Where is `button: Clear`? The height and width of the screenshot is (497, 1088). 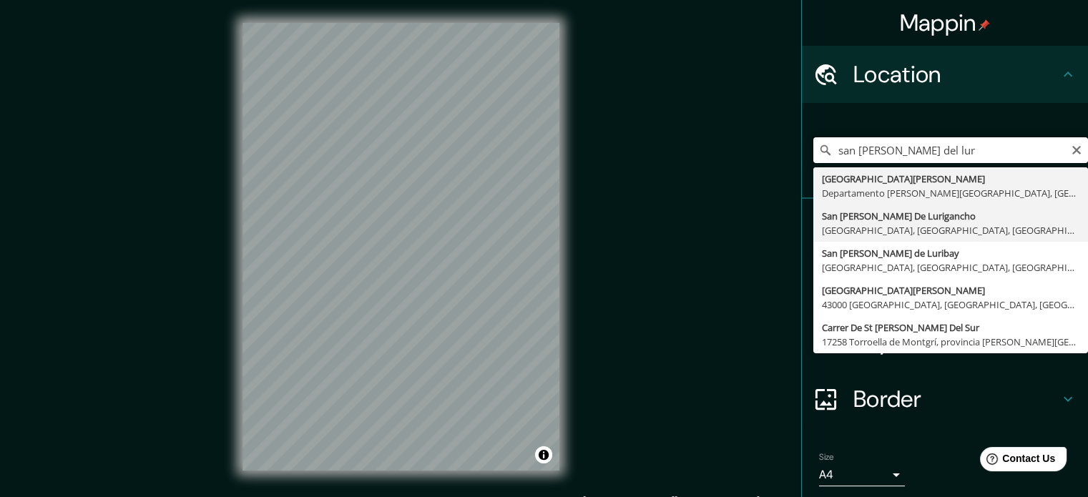
button: Clear is located at coordinates (1076, 149).